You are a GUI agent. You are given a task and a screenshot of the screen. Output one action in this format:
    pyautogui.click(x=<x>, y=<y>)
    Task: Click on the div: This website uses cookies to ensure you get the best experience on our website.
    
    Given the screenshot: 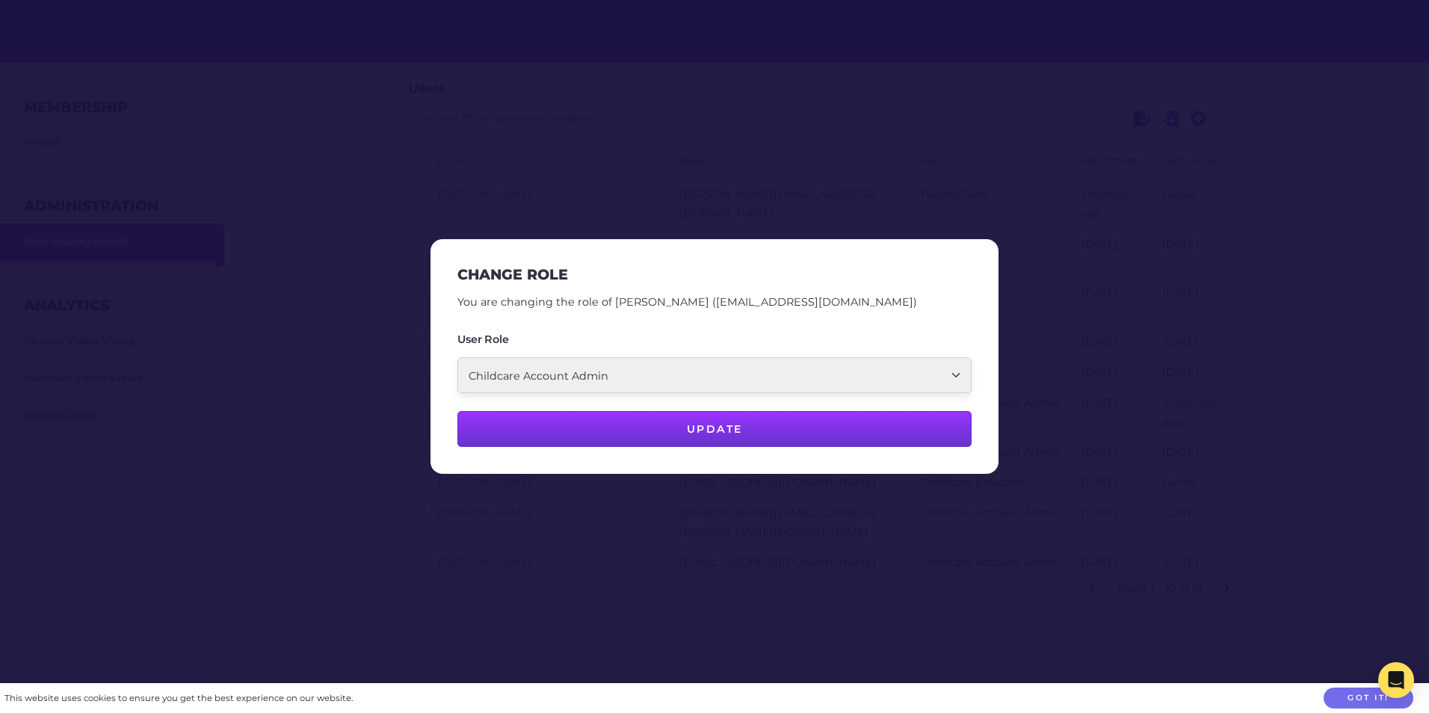 What is the action you would take?
    pyautogui.click(x=179, y=698)
    